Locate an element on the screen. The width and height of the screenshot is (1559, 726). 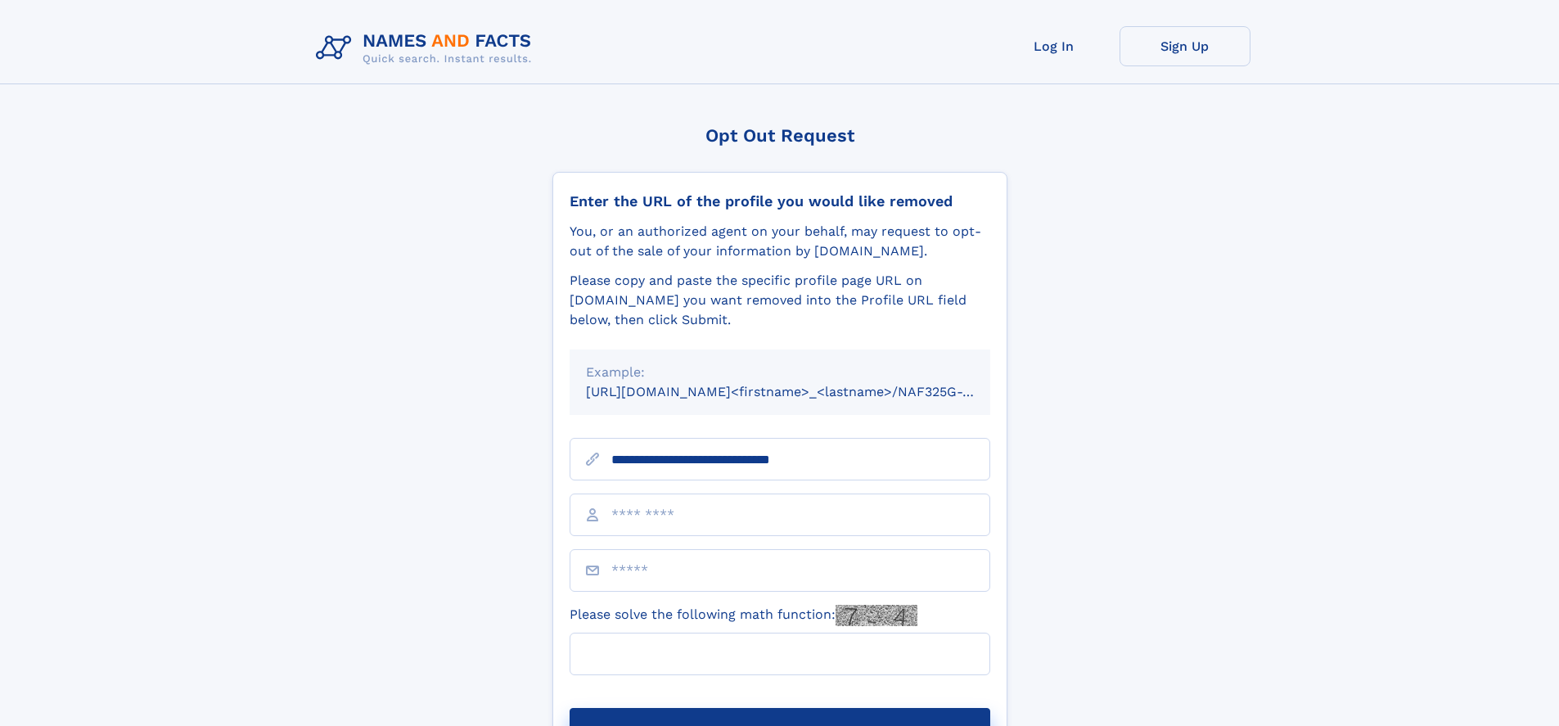
div: You, or an authorized agent on your behalf, may request to opt-out of the sale of your informatio... is located at coordinates (780, 241).